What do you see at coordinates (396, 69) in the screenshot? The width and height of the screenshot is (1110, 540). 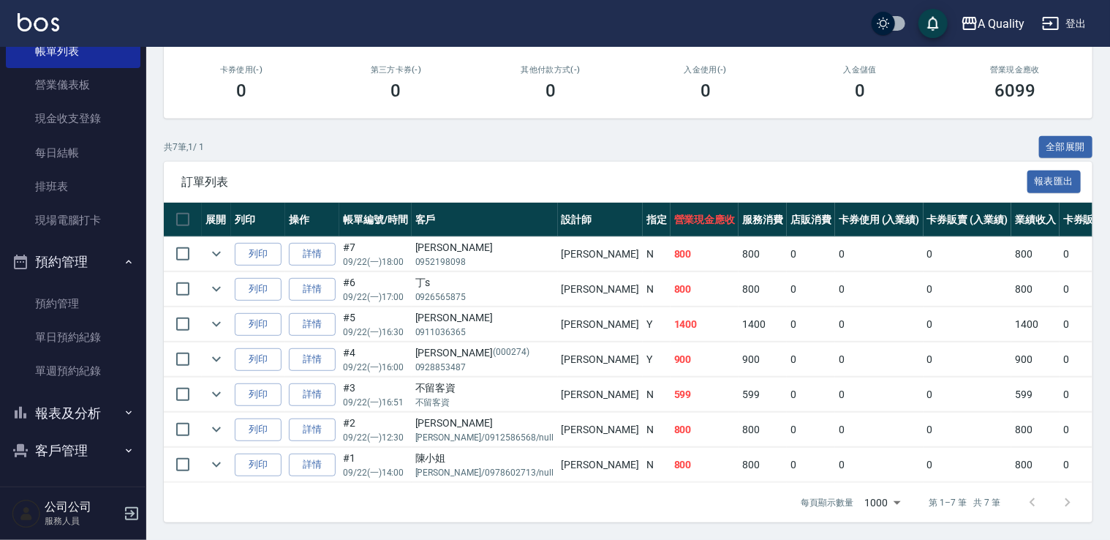 I see `h2: 第三方卡券(-)` at bounding box center [396, 69].